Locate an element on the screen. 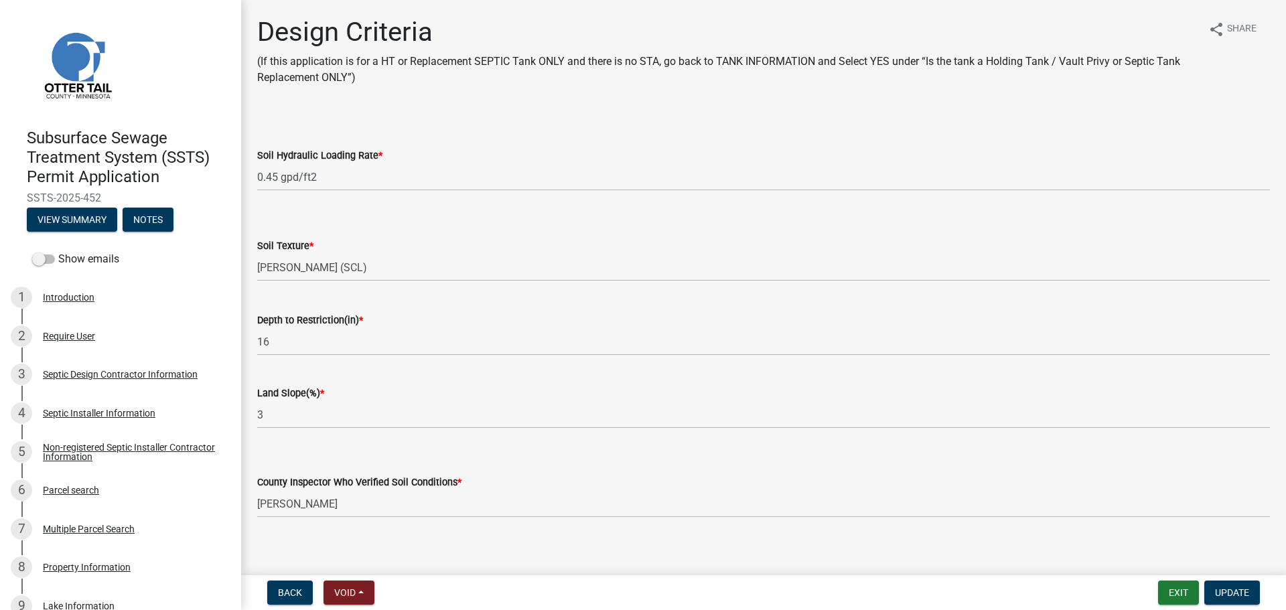 The width and height of the screenshot is (1286, 610). i: share is located at coordinates (1216, 29).